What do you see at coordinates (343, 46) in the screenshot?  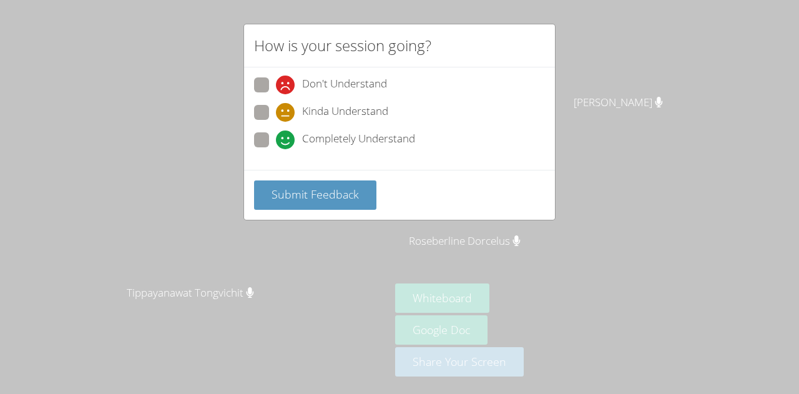 I see `h2: How is your session going?` at bounding box center [343, 46].